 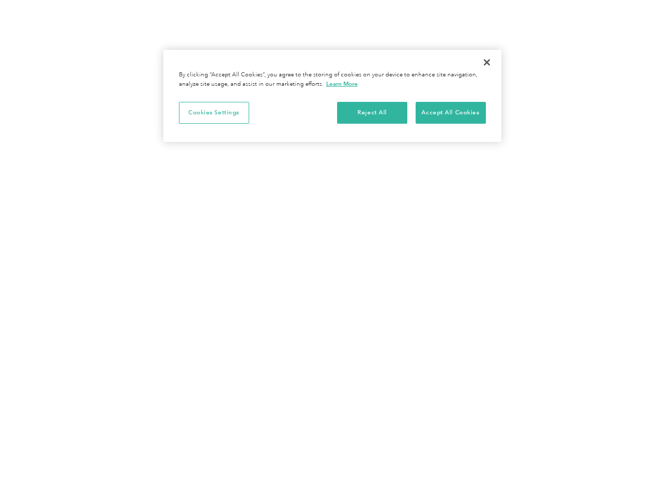 I want to click on button: Reject All, so click(x=372, y=113).